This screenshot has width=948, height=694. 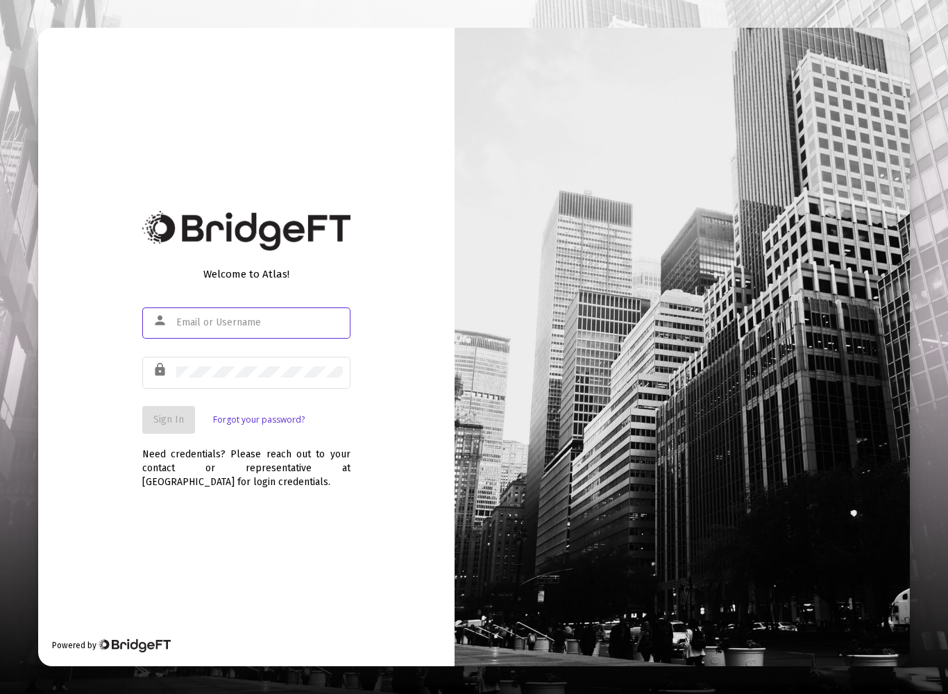 What do you see at coordinates (161, 321) in the screenshot?
I see `mat-icon: person` at bounding box center [161, 321].